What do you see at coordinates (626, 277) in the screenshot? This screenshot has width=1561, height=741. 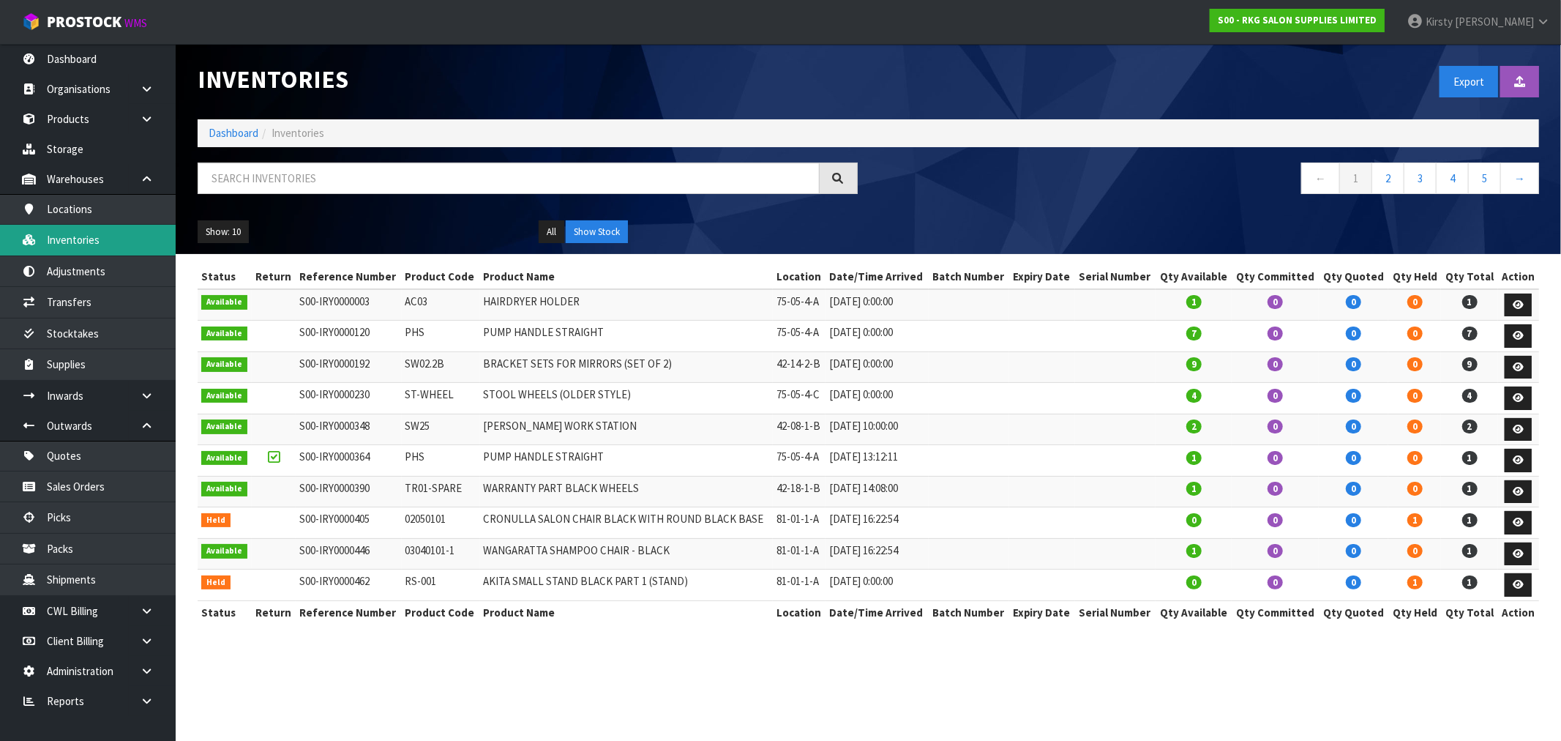 I see `th: Product Name` at bounding box center [626, 277].